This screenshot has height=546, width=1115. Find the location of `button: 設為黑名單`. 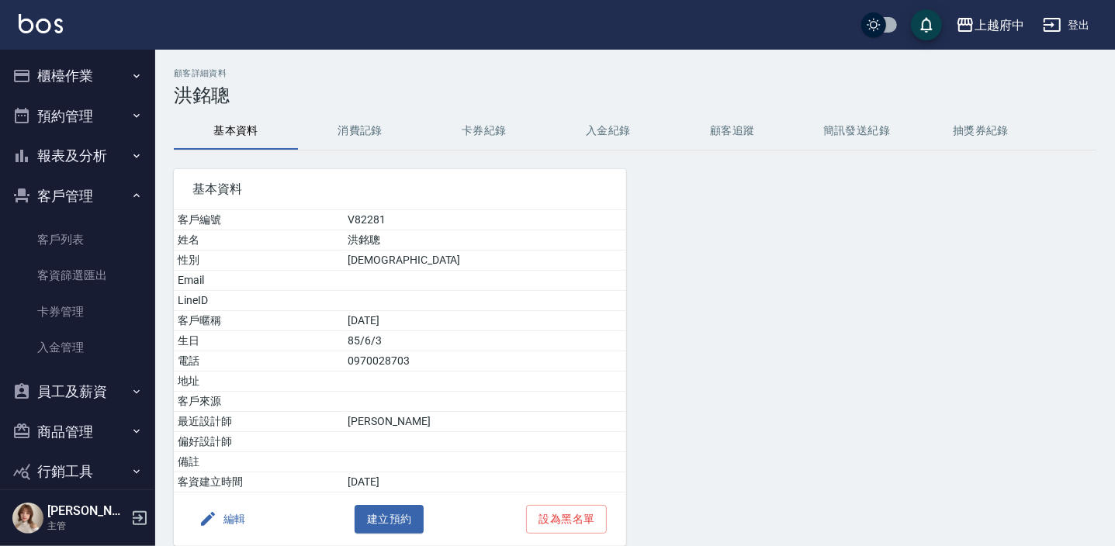

button: 設為黑名單 is located at coordinates (566, 519).